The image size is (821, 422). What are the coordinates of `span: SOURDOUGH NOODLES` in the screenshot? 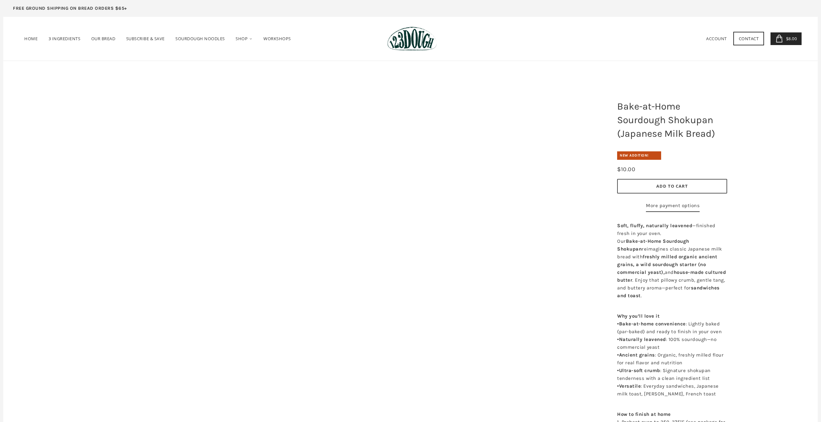 It's located at (200, 39).